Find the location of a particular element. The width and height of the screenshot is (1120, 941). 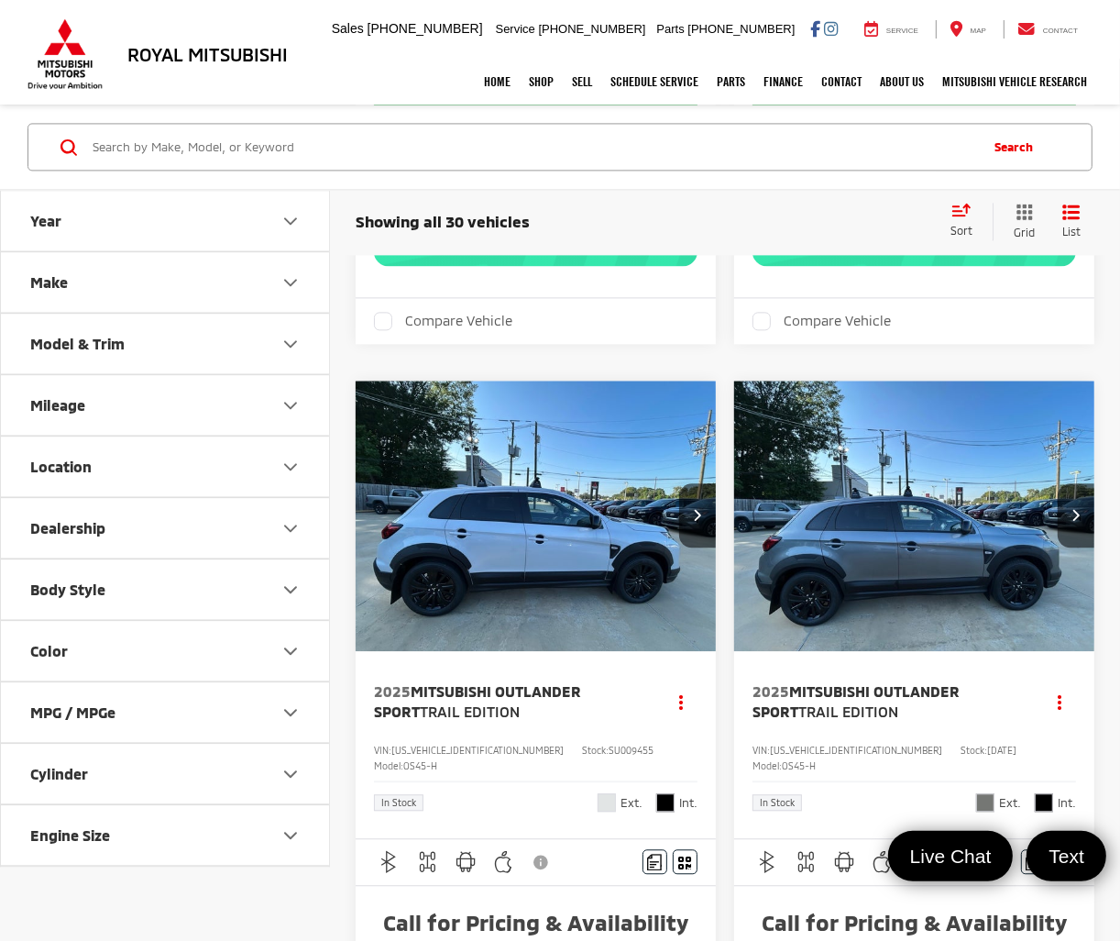

button: LocationLocation is located at coordinates (166, 467).